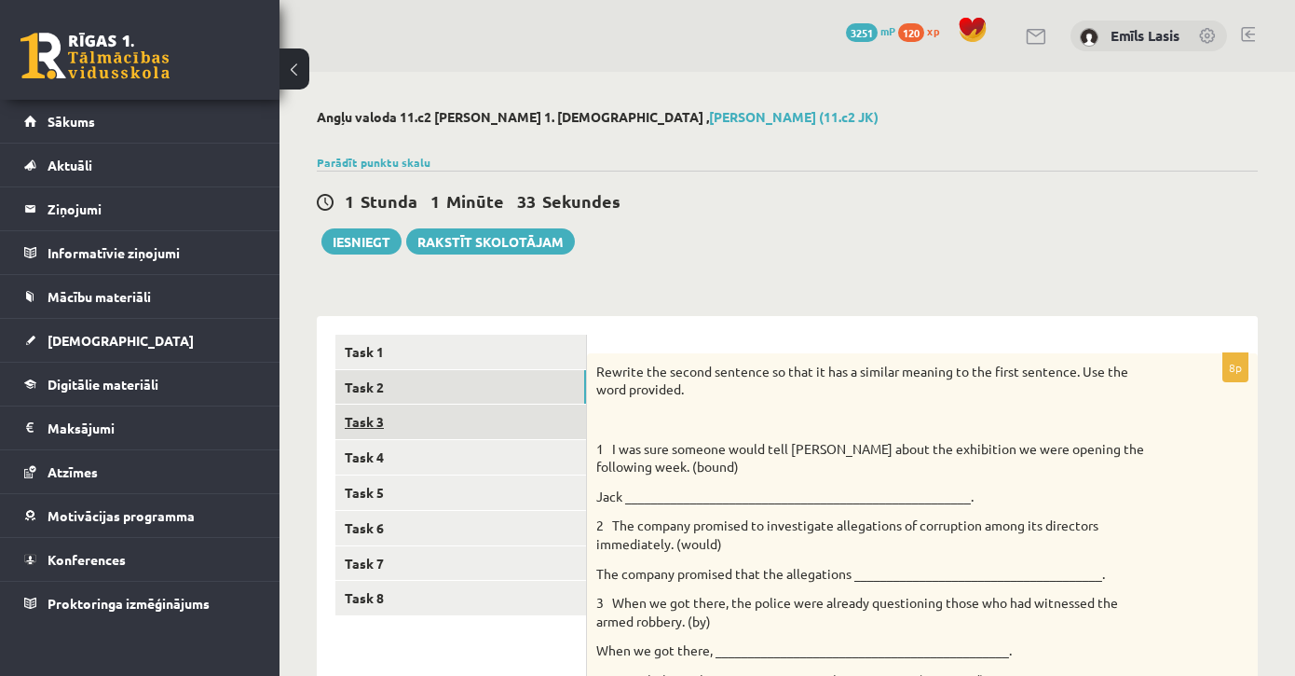 Image resolution: width=1295 pixels, height=676 pixels. Describe the element at coordinates (152, 209) in the screenshot. I see `legend: Ziņojumi` at that location.